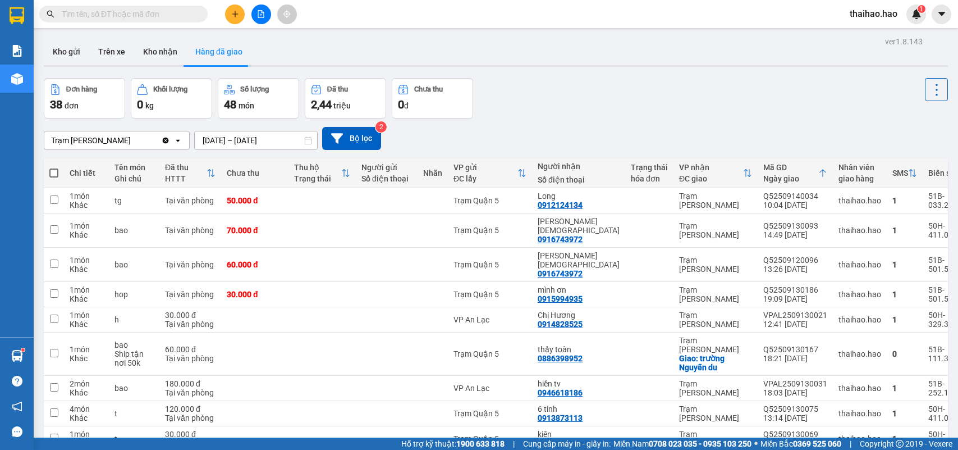 The width and height of the screenshot is (958, 450). Describe the element at coordinates (485, 178) in the screenshot. I see `div: ĐC lấy` at that location.